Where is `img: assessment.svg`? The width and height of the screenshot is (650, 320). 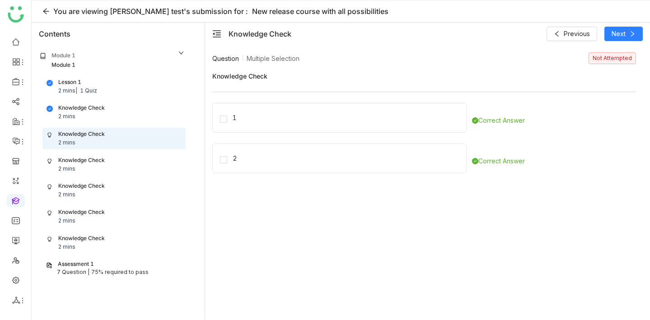 img: assessment.svg is located at coordinates (49, 266).